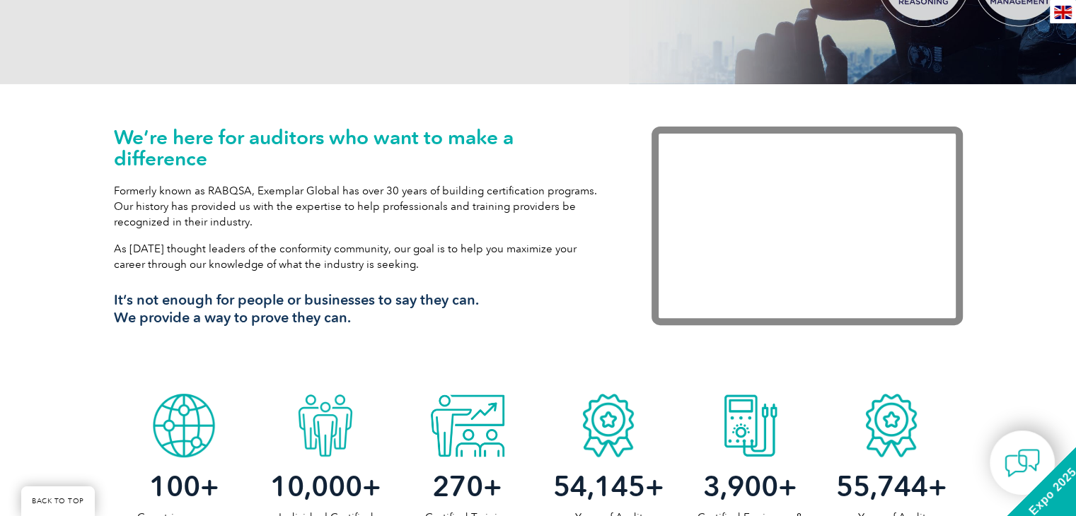  What do you see at coordinates (362, 148) in the screenshot?
I see `h1: We’re here for auditors who want to make a difference` at bounding box center [362, 148].